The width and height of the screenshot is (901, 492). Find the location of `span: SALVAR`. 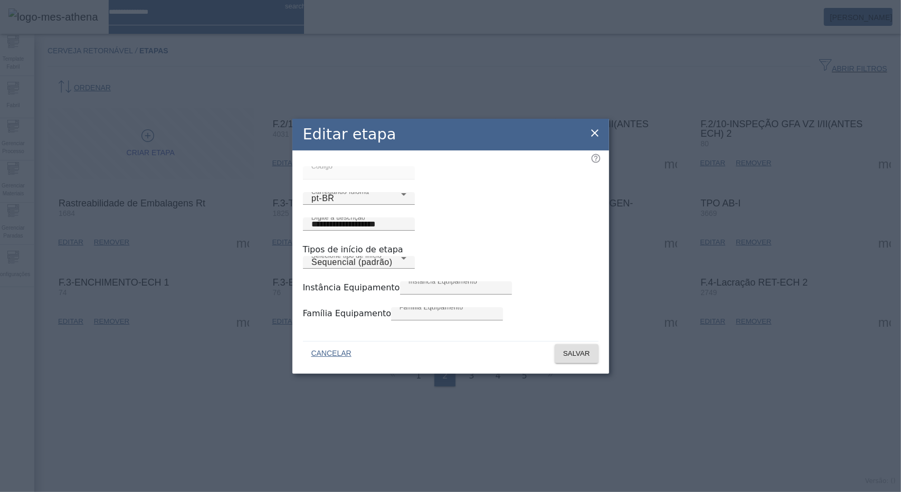

span: SALVAR is located at coordinates (576, 354).